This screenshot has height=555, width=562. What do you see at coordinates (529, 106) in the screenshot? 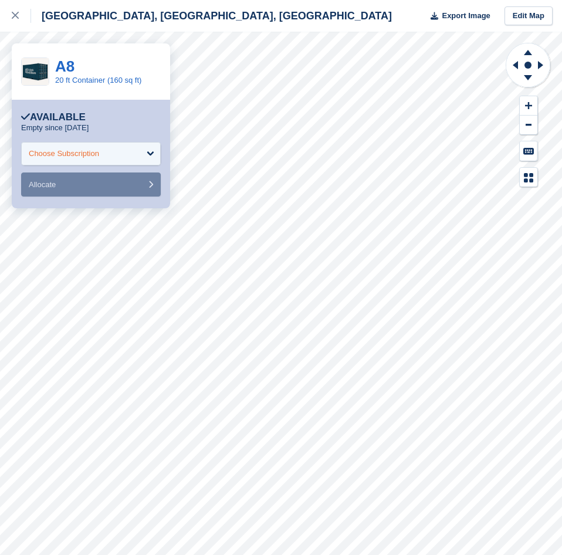
I see `button: Zoom In` at bounding box center [529, 106].